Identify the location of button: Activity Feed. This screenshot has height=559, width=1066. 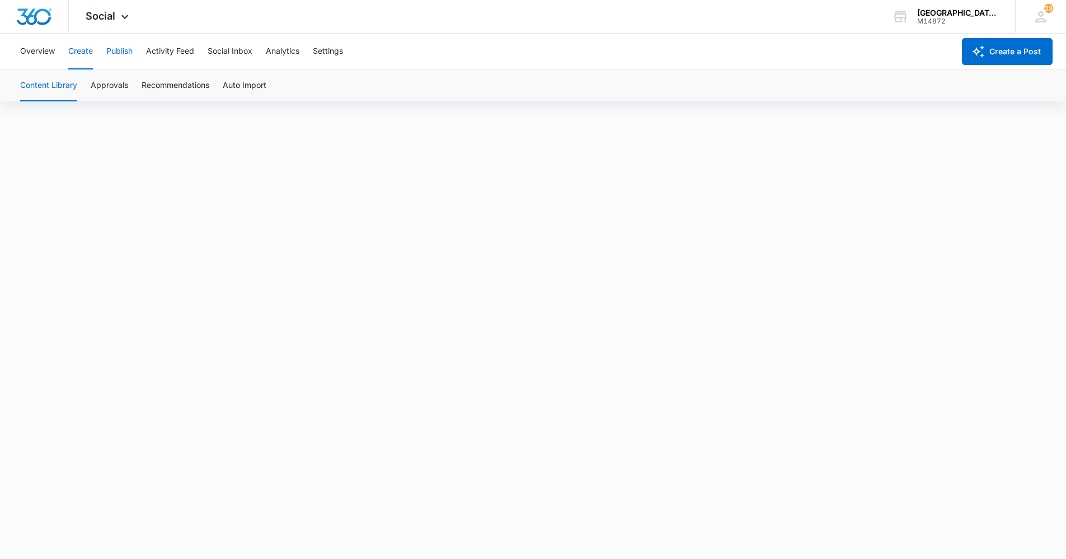
(170, 51).